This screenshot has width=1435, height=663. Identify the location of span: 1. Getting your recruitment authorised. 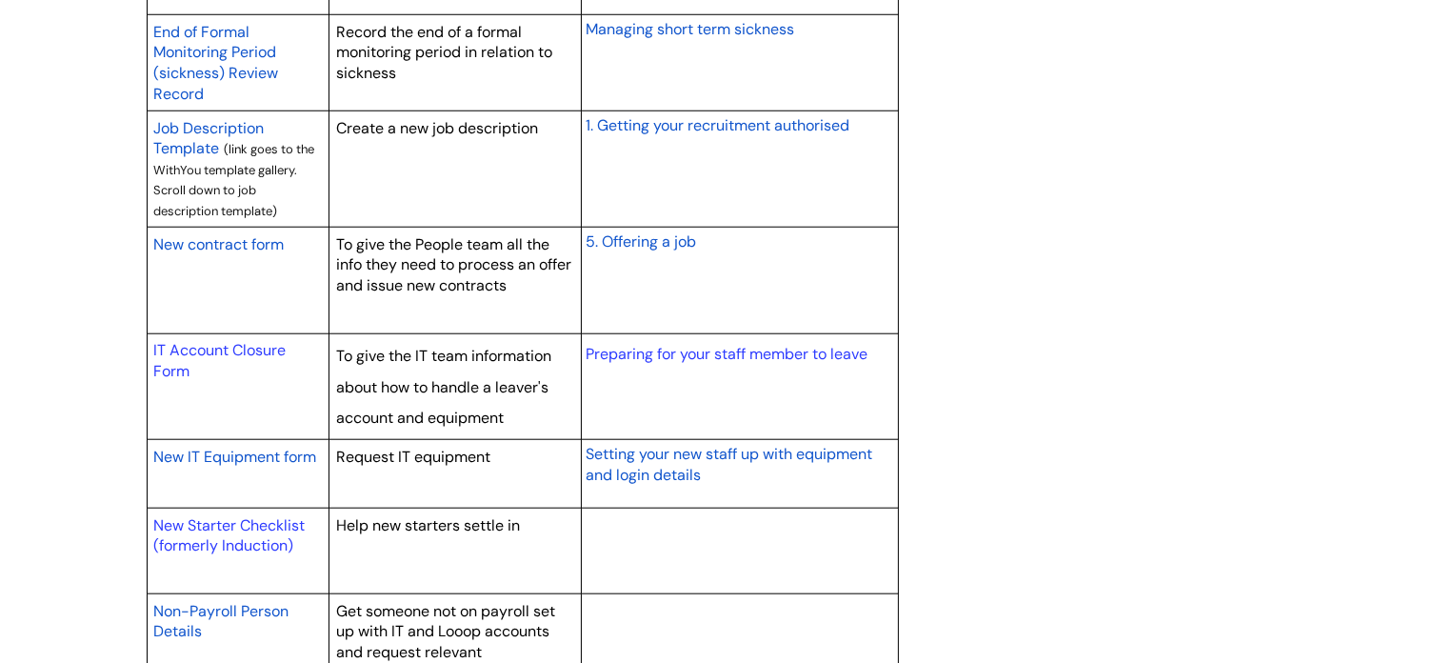
(717, 125).